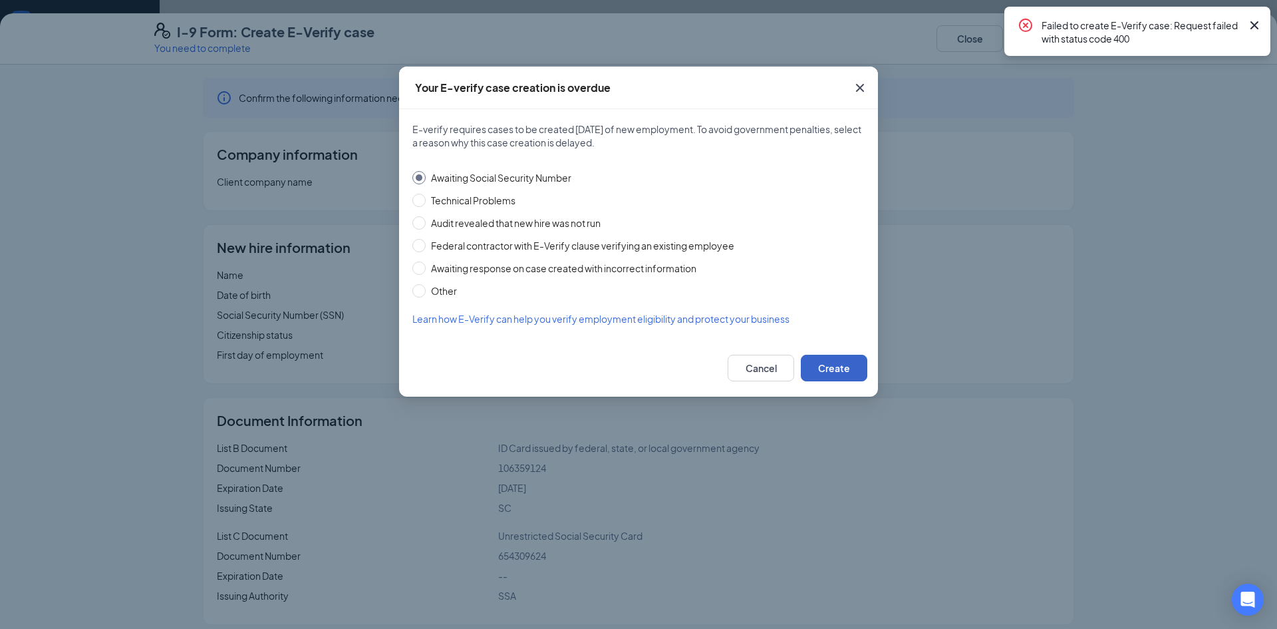 This screenshot has height=629, width=1277. I want to click on span: Learn how E-Verify can help you verify employment eligibility and protect your business, so click(601, 319).